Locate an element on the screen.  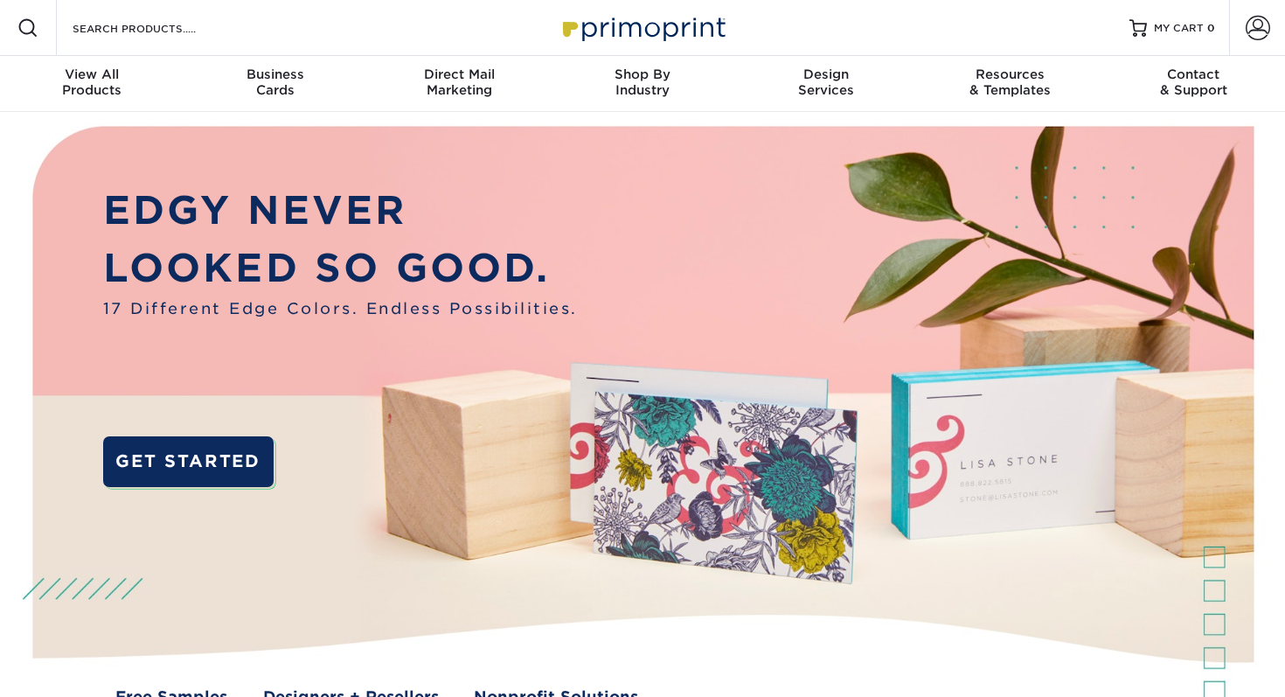
span: Design is located at coordinates (826, 74).